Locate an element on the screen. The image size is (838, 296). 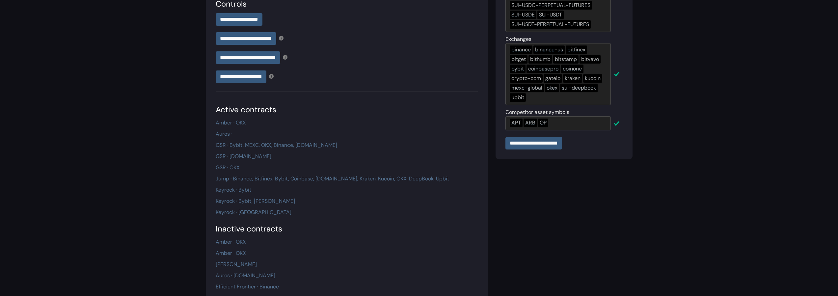
div: okex is located at coordinates (552, 88).